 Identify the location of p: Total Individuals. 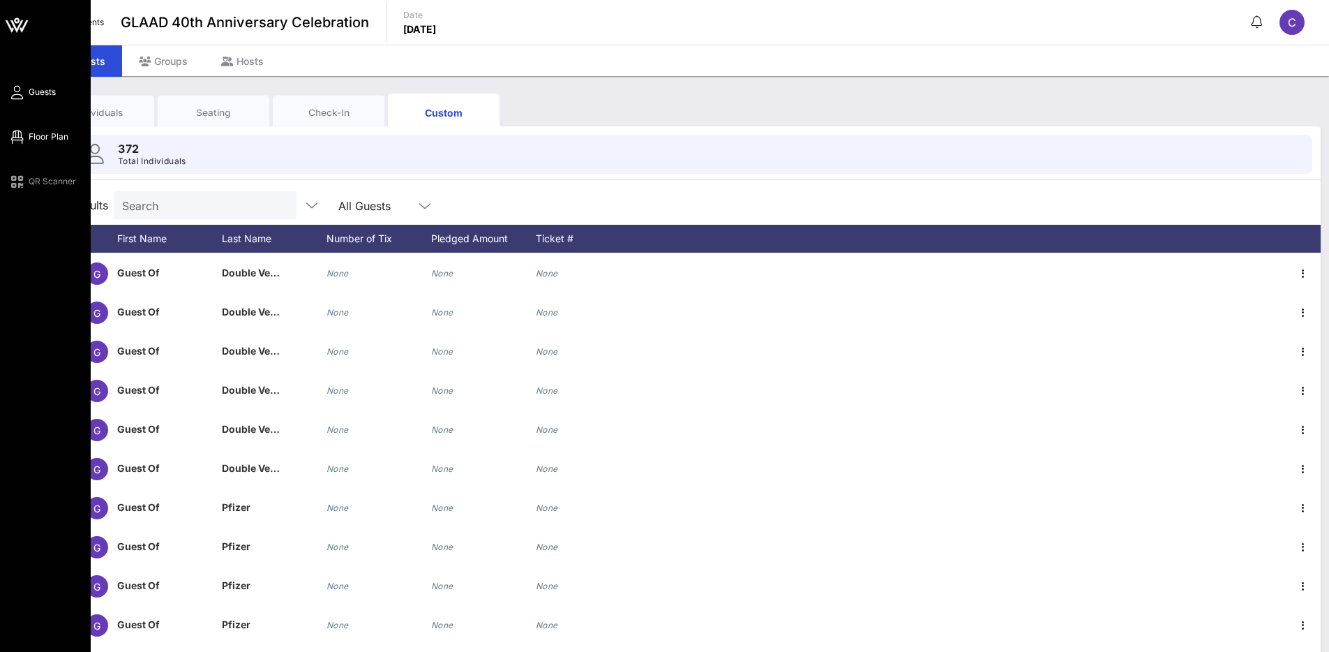
(152, 161).